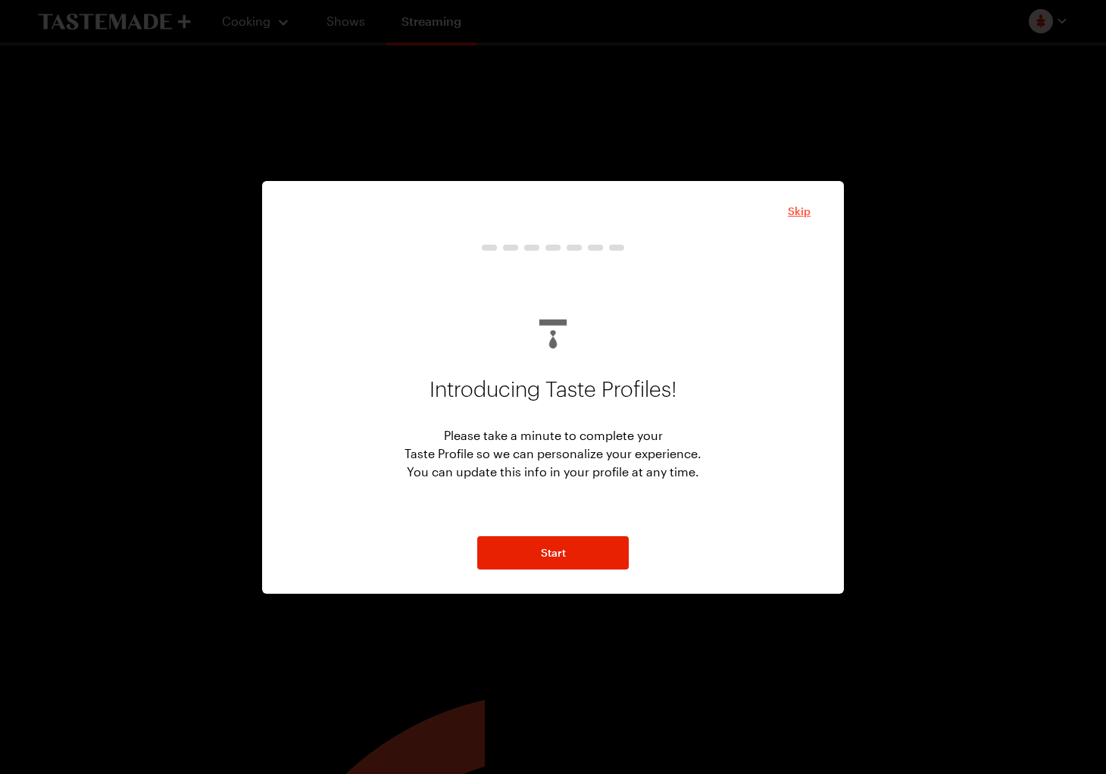  What do you see at coordinates (553, 390) in the screenshot?
I see `p: Introducing Taste Profiles!` at bounding box center [553, 390].